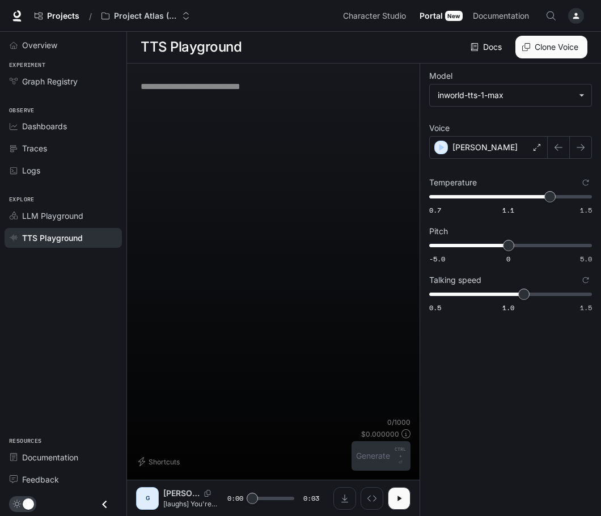  What do you see at coordinates (487, 47) in the screenshot?
I see `a: Docs` at bounding box center [487, 47].